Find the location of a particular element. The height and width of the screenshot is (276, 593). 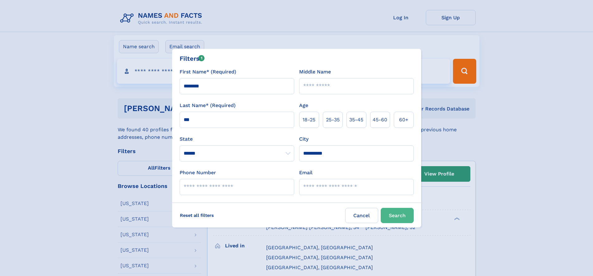

span: 45‑60 is located at coordinates (380, 120).